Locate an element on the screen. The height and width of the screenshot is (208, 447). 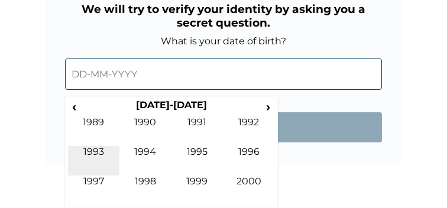
td: 2000 is located at coordinates (249, 191).